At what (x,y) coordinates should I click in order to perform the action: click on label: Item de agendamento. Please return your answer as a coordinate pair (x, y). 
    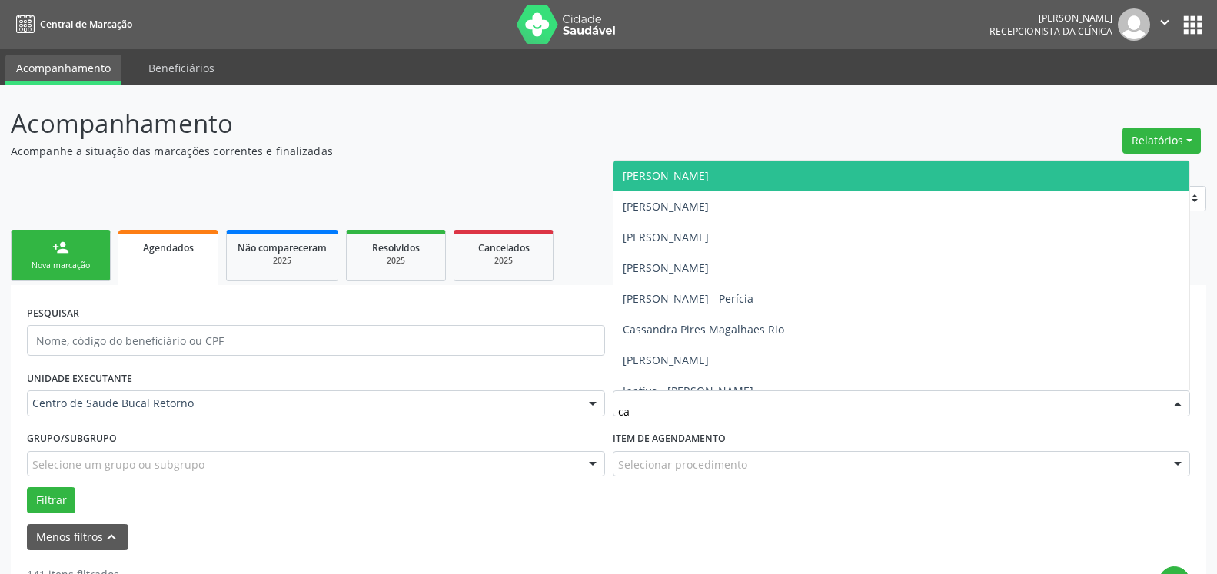
    Looking at the image, I should click on (669, 439).